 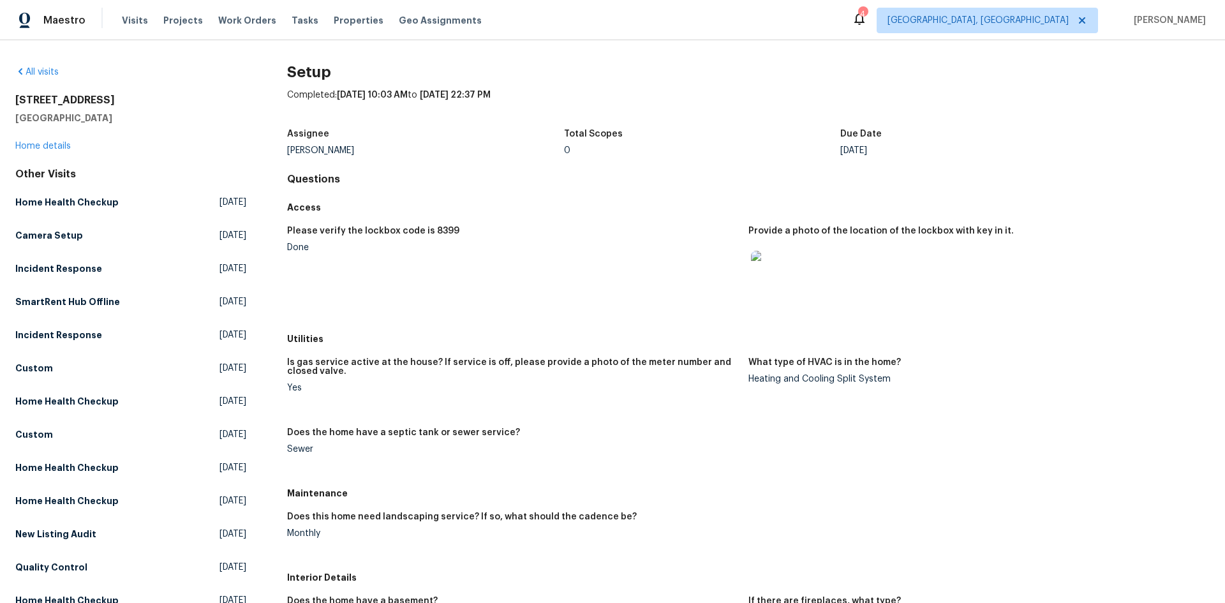 I want to click on div: Completed: to, so click(x=748, y=105).